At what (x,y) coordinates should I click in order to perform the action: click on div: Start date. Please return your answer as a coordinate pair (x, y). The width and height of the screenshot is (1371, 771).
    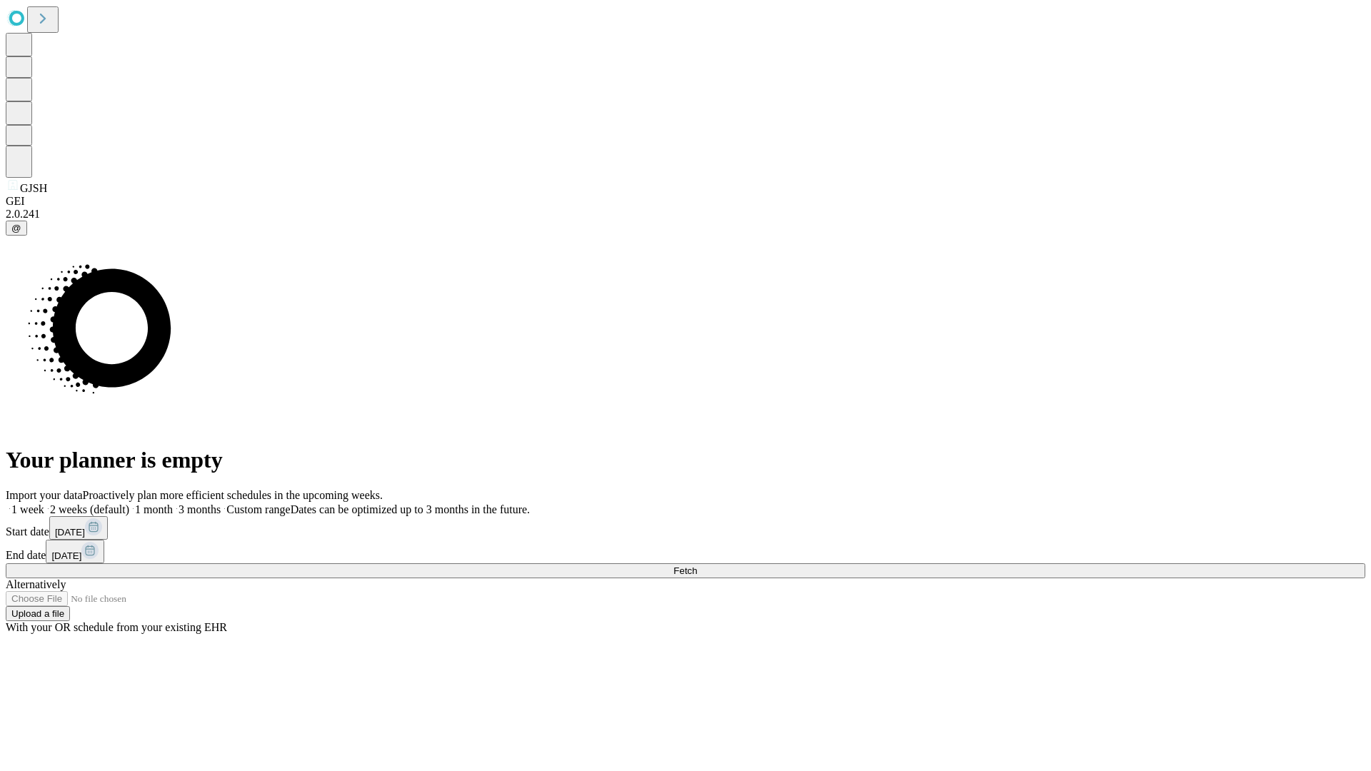
    Looking at the image, I should click on (686, 528).